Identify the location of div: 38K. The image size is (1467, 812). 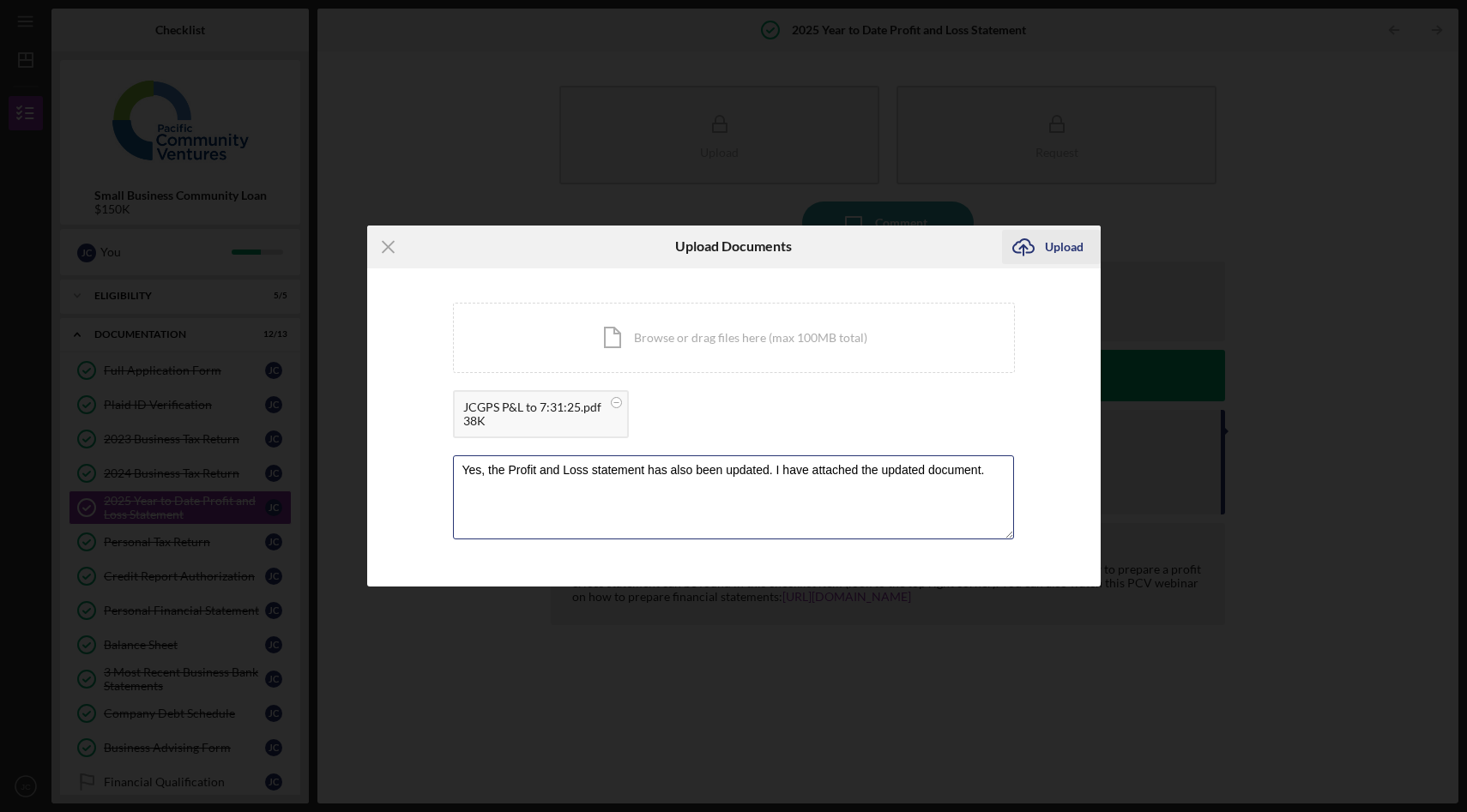
(532, 421).